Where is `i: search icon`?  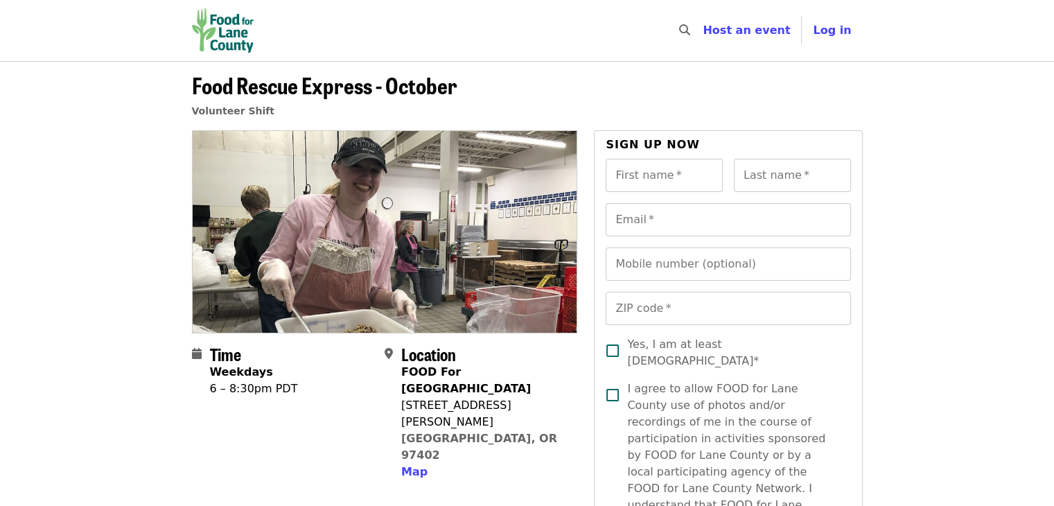 i: search icon is located at coordinates (685, 30).